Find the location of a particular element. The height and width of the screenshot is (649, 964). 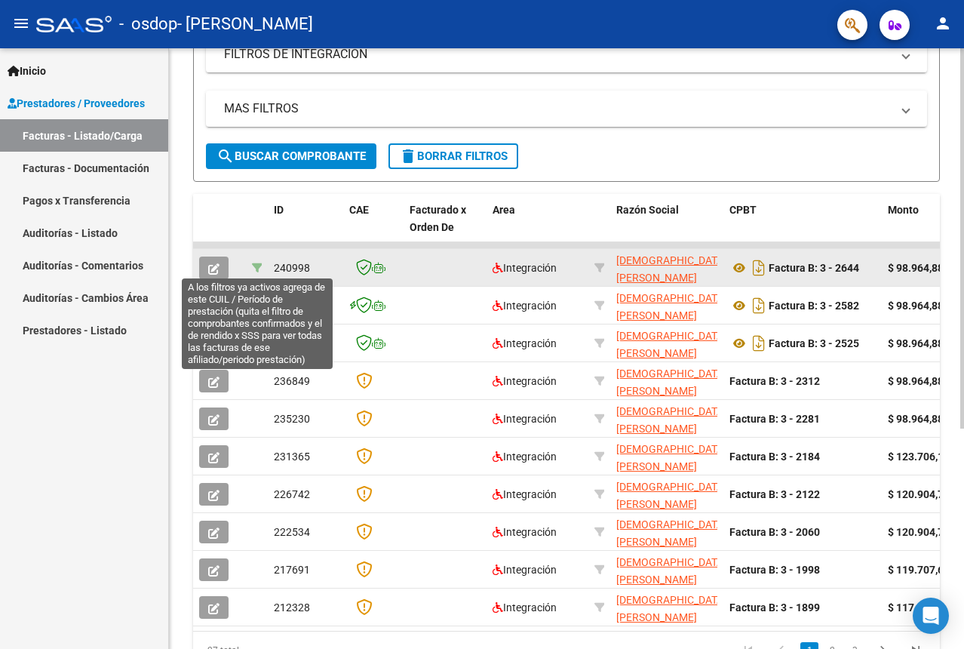

span: Buscar Comprobante is located at coordinates (291, 156).